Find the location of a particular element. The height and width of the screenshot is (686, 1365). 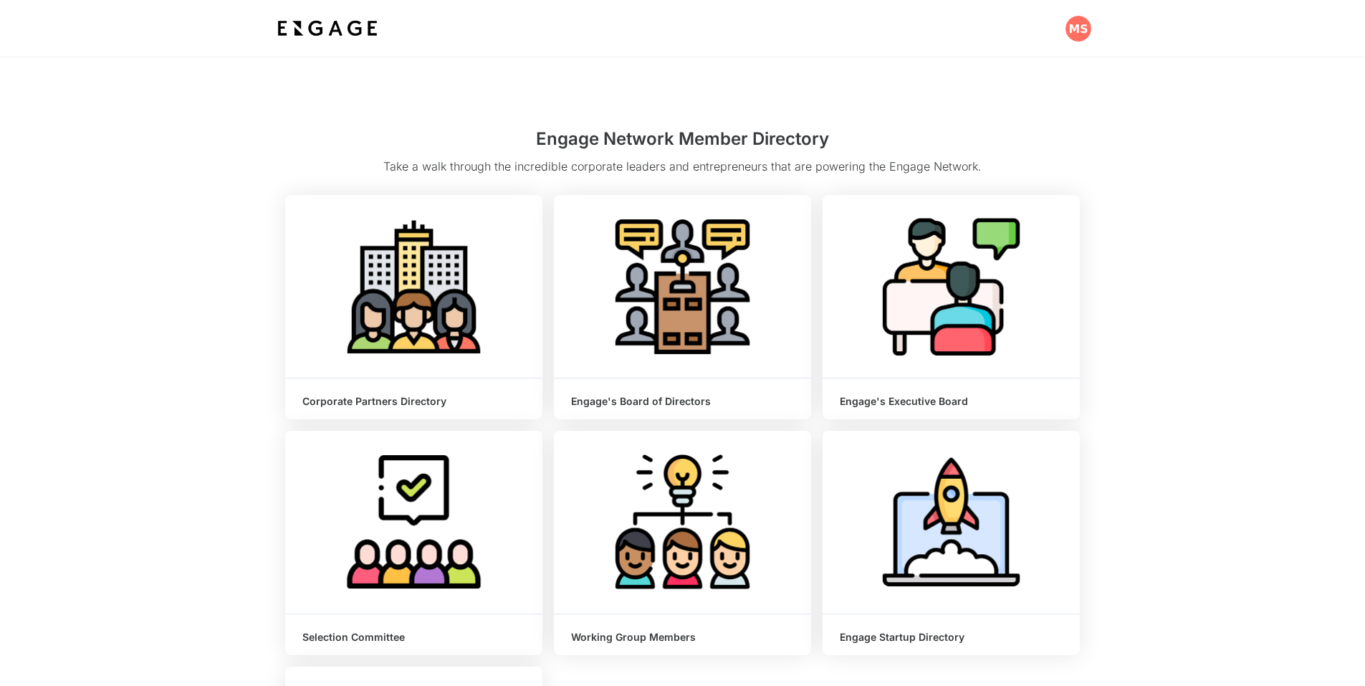

h6: Working Group Members is located at coordinates (682, 637).